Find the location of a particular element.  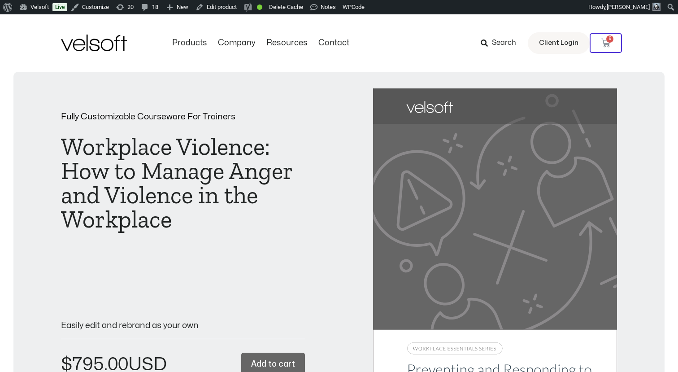

nav: Menu is located at coordinates (260, 43).